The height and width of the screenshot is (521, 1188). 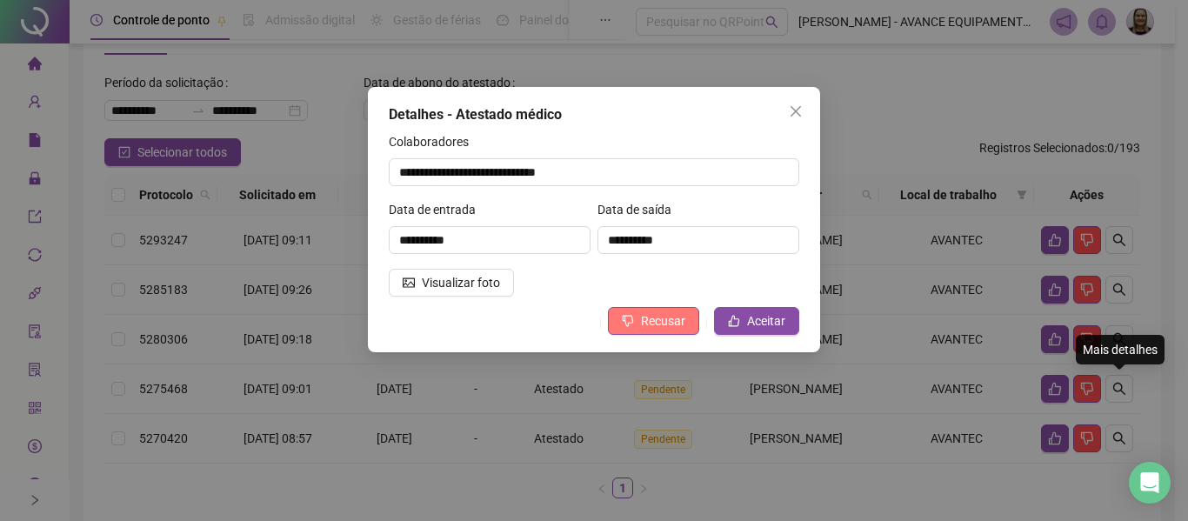 What do you see at coordinates (451, 283) in the screenshot?
I see `button: Visualizar foto` at bounding box center [451, 283].